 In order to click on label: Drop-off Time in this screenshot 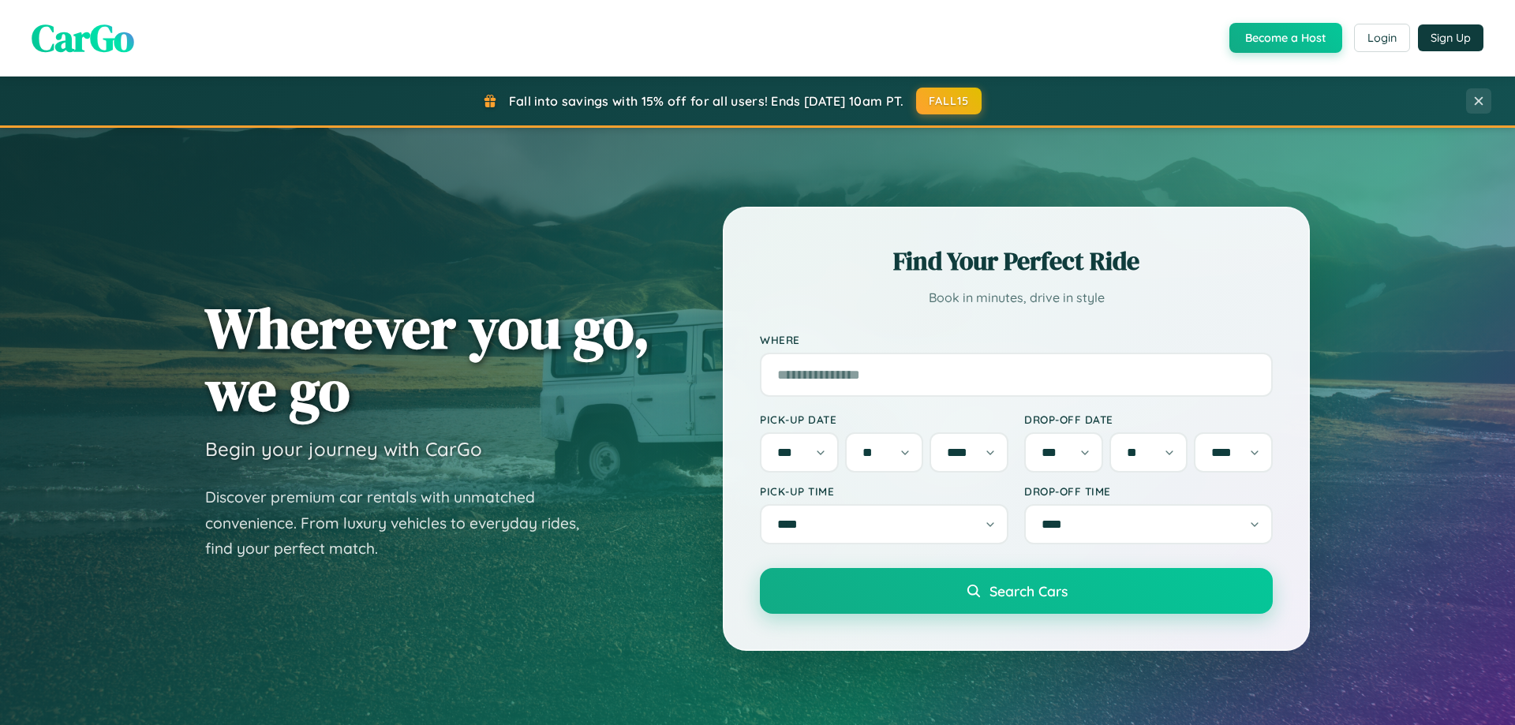, I will do `click(1148, 491)`.